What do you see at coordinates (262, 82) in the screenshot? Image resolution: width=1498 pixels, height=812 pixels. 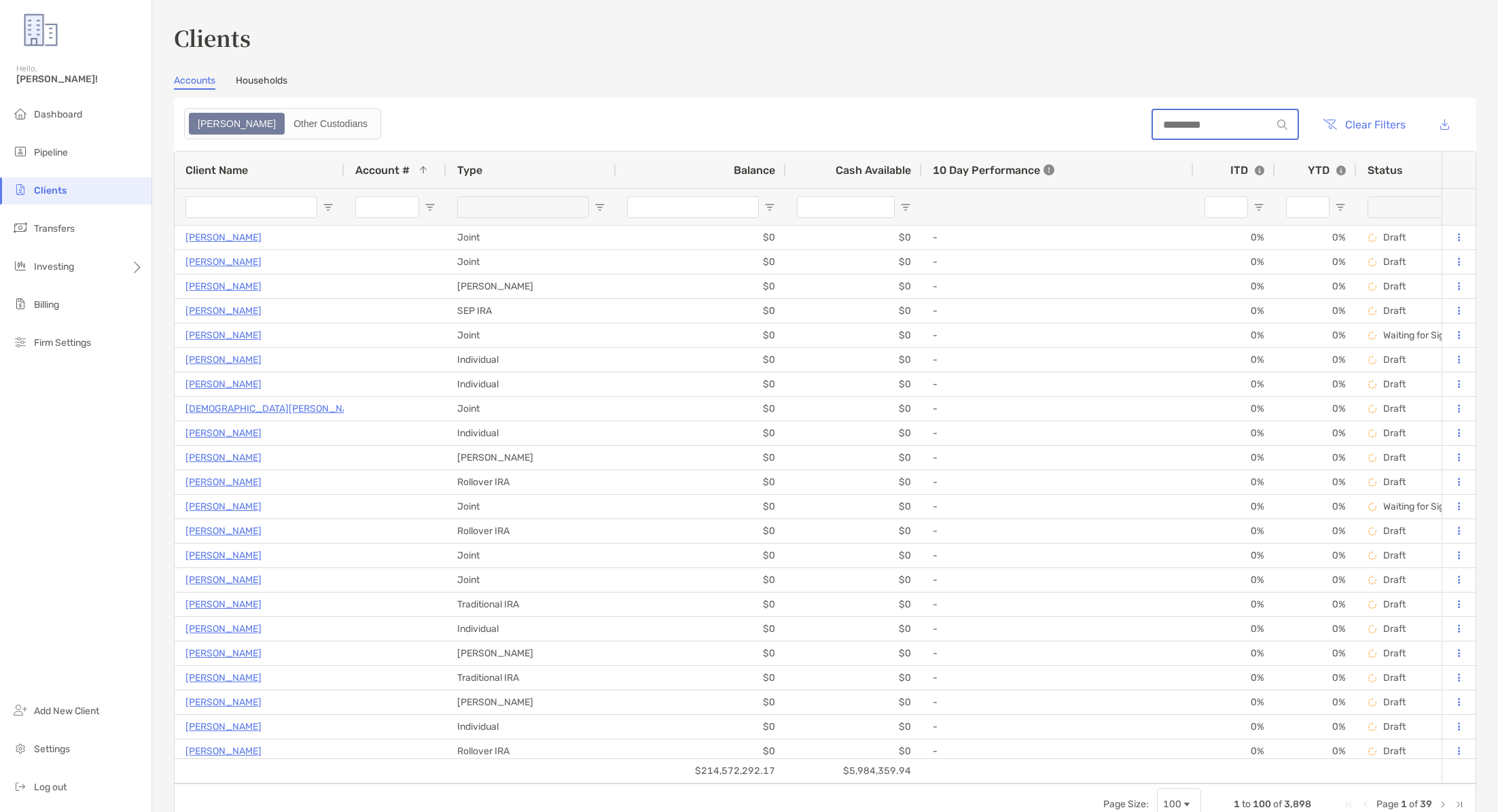 I see `a: Households` at bounding box center [262, 82].